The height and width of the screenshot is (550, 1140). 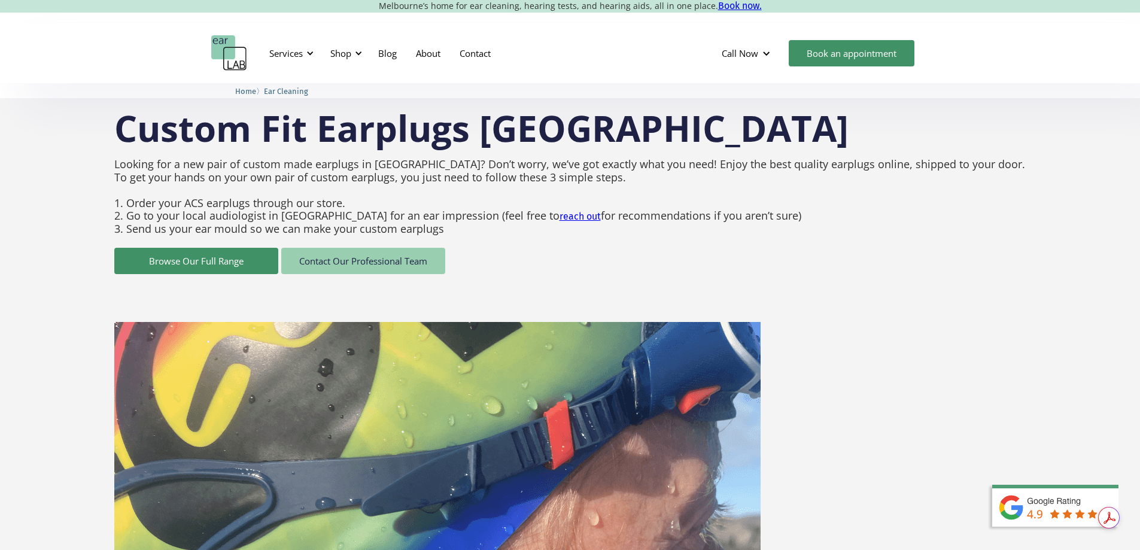 I want to click on span: Home, so click(x=245, y=91).